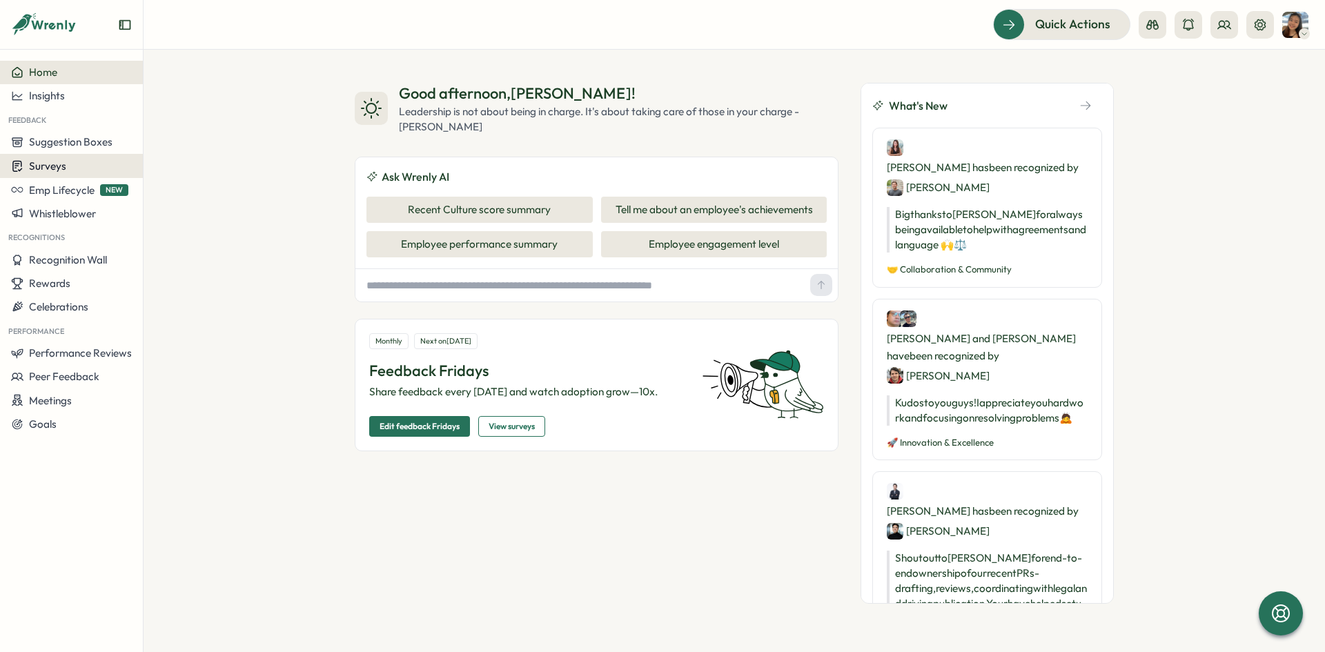 Image resolution: width=1325 pixels, height=652 pixels. I want to click on p: Feedback Fridays, so click(527, 370).